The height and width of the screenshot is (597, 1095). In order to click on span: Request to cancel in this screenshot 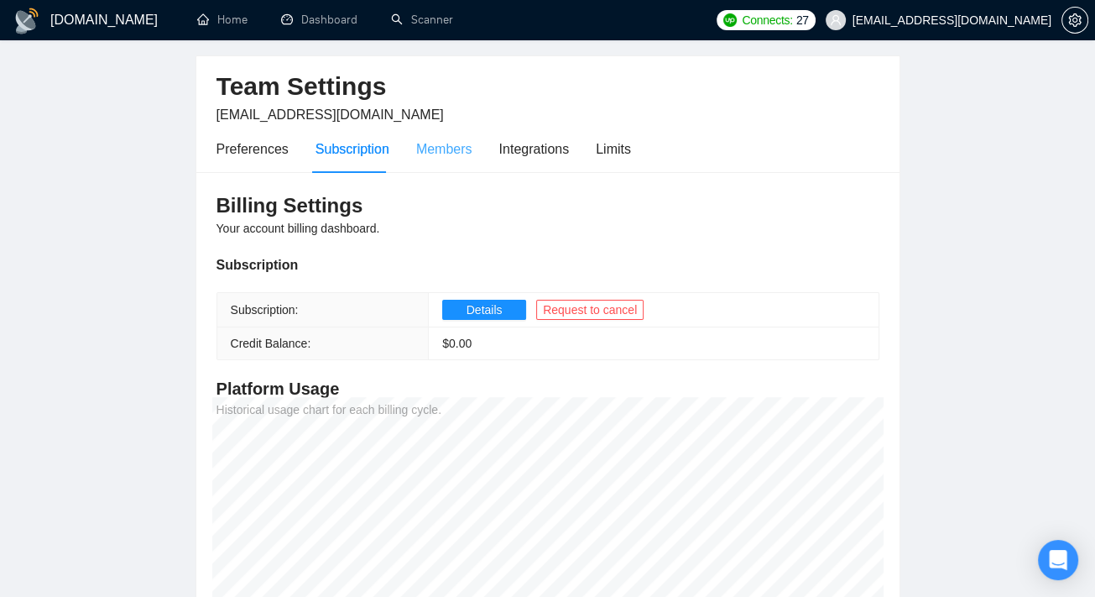, I will do `click(590, 310)`.